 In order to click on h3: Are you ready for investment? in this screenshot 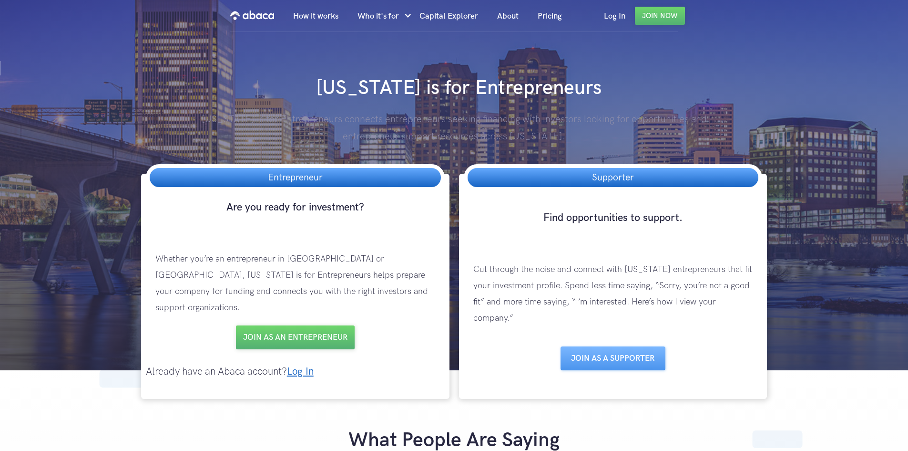, I will do `click(295, 216)`.